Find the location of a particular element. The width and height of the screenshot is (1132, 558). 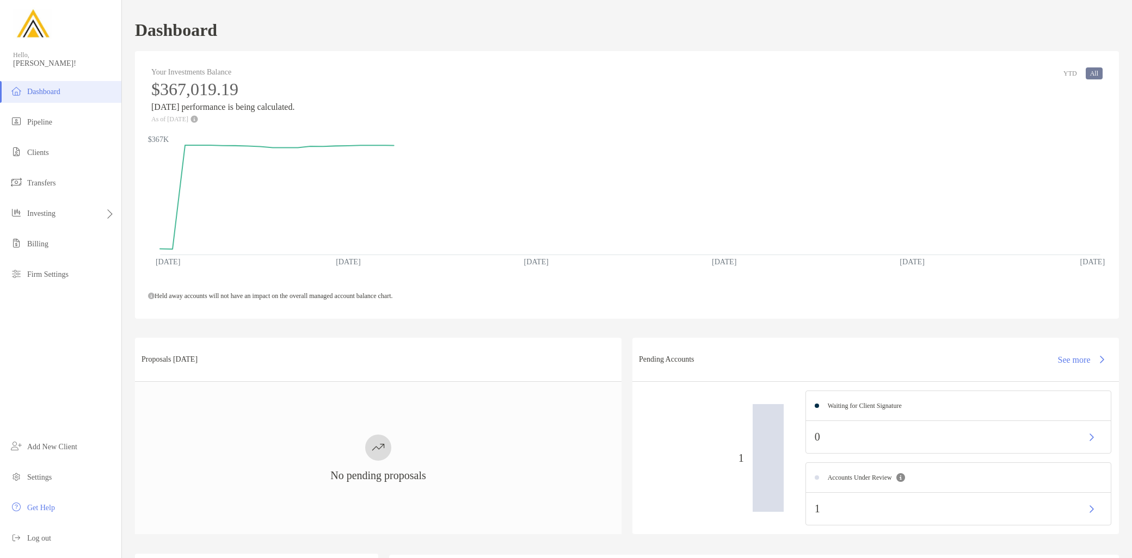

h1: Dashboard is located at coordinates (176, 30).